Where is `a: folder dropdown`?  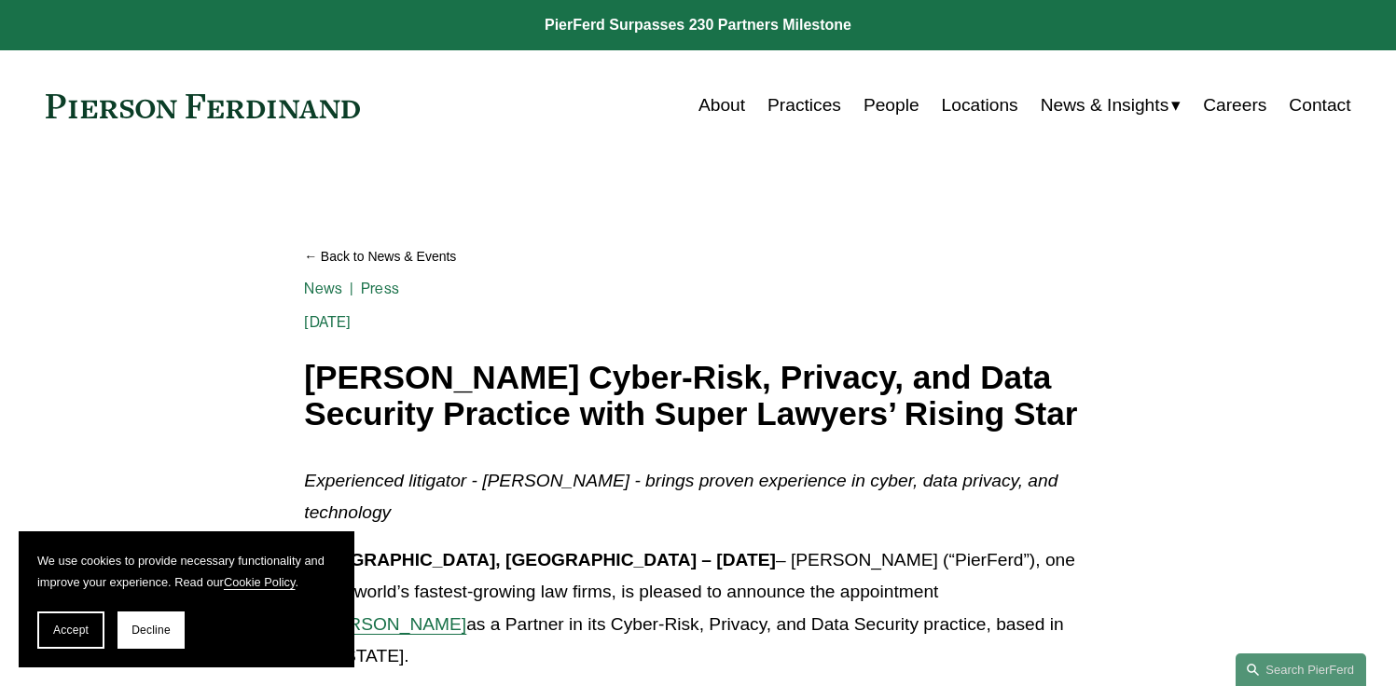 a: folder dropdown is located at coordinates (1111, 105).